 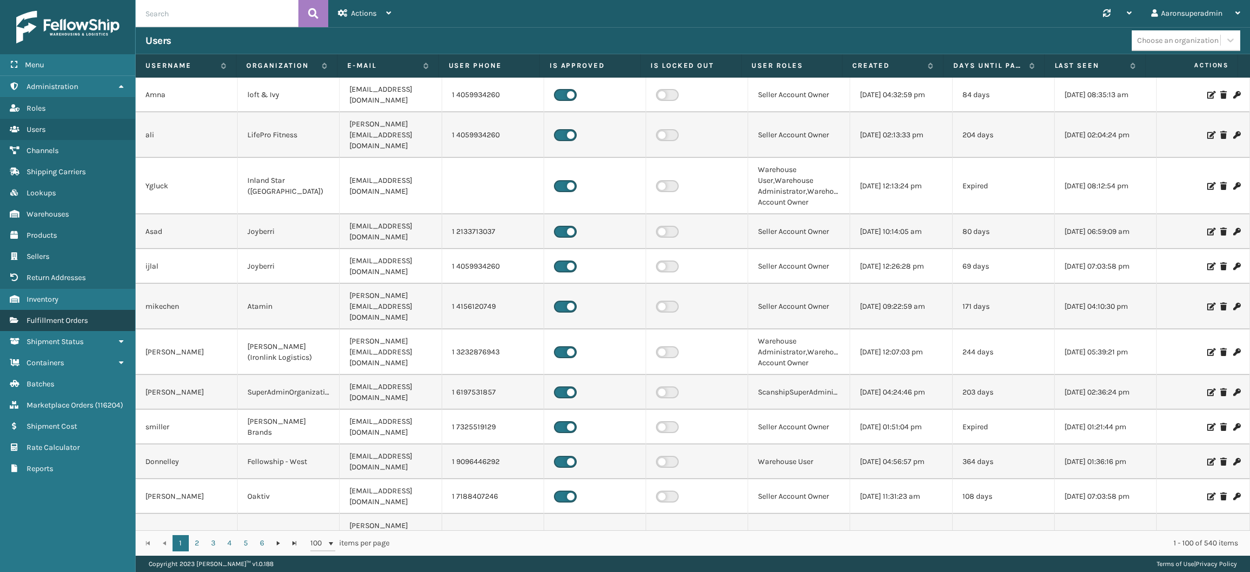 I want to click on td: 364 days, so click(x=1003, y=462).